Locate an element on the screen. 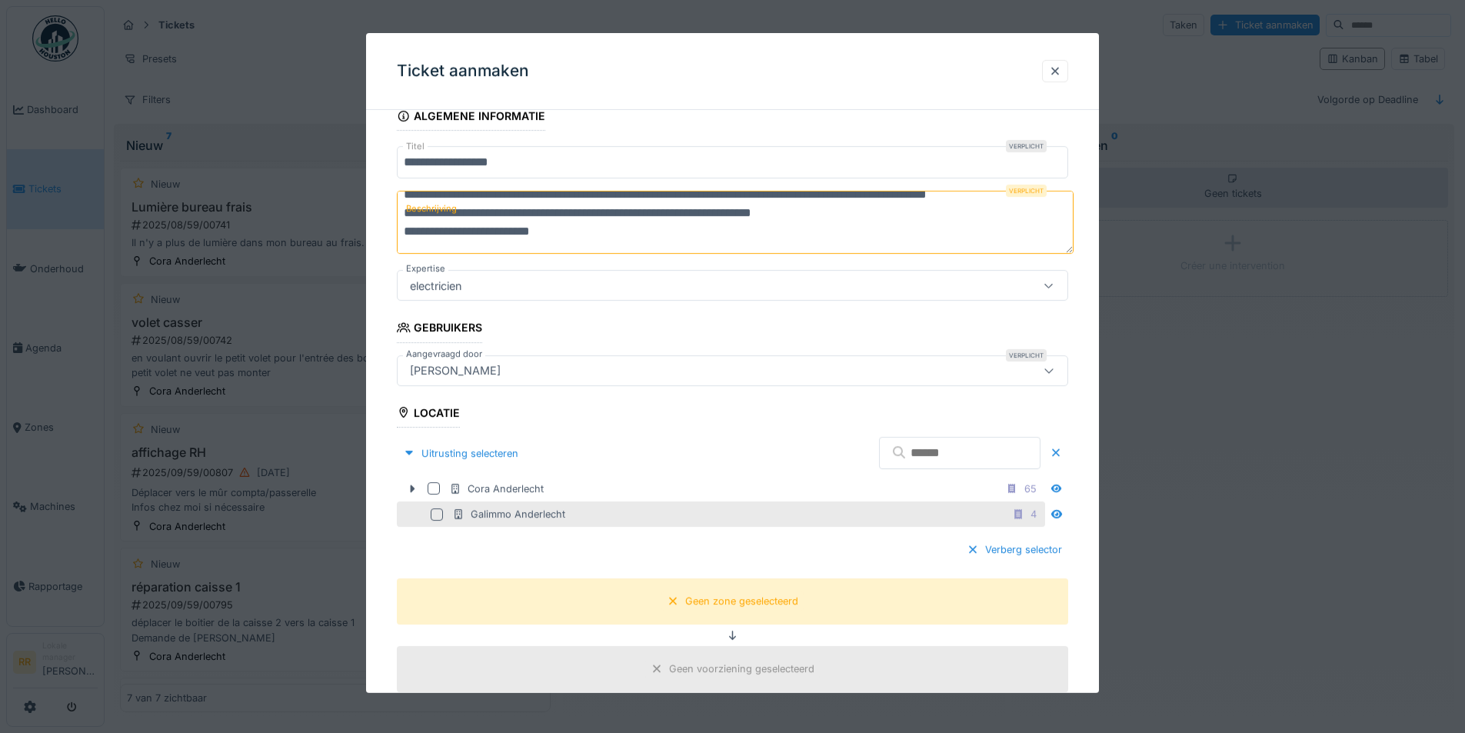 Image resolution: width=1465 pixels, height=733 pixels. label: Expertise is located at coordinates (425, 268).